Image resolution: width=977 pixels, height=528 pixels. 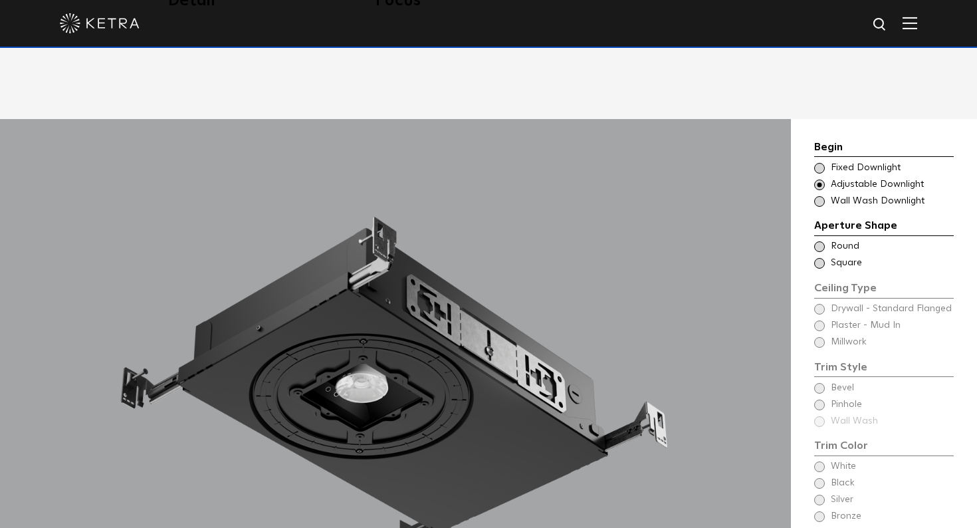 I want to click on span: Square, so click(x=892, y=263).